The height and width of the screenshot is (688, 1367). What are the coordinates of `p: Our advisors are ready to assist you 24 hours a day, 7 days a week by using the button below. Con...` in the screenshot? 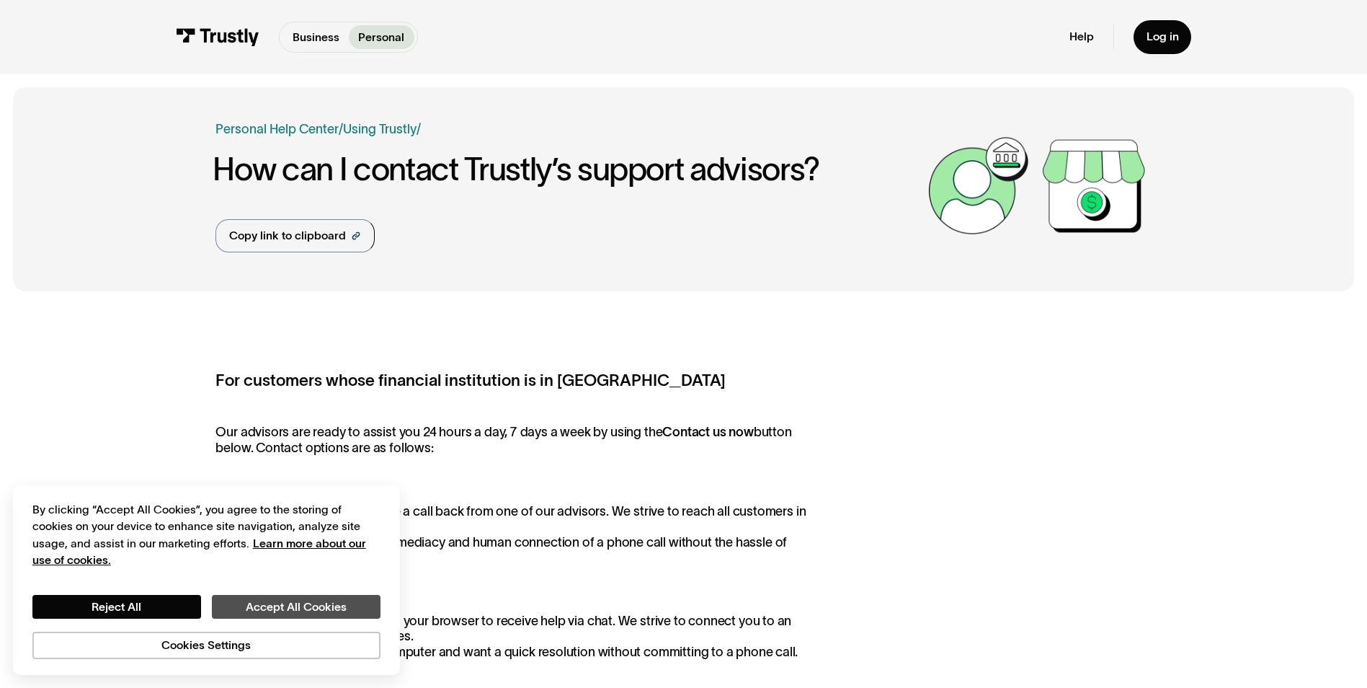 It's located at (517, 440).